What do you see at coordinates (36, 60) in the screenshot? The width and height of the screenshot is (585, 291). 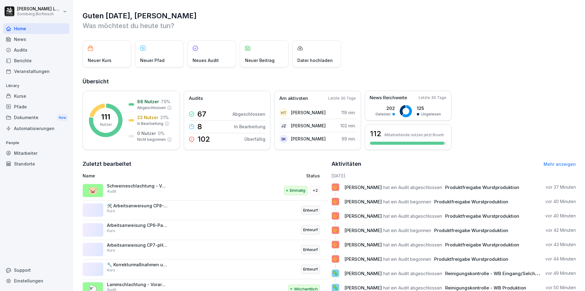 I see `div: Berichte` at bounding box center [36, 60].